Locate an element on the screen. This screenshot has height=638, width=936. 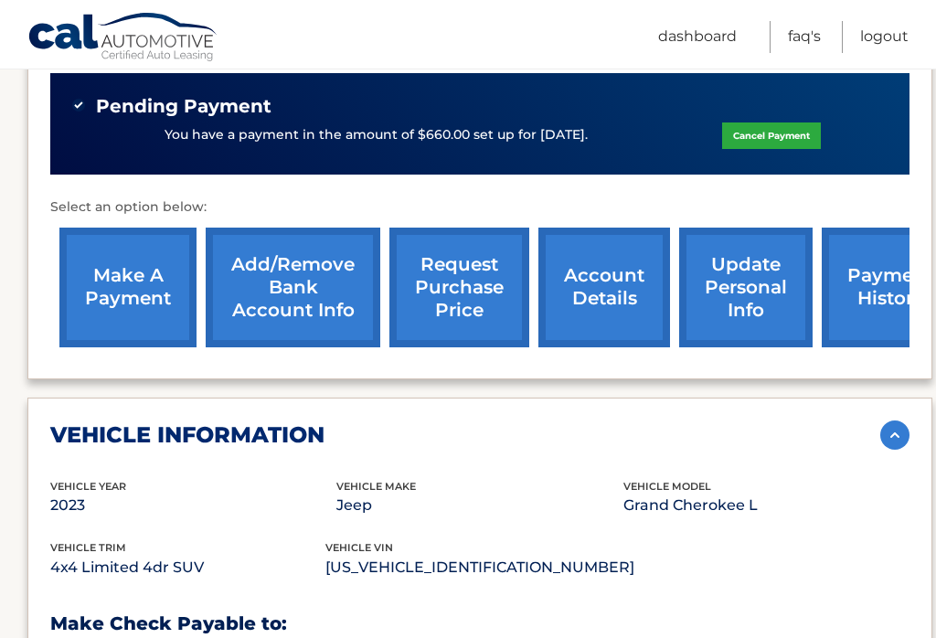
p: 2023 is located at coordinates (193, 506).